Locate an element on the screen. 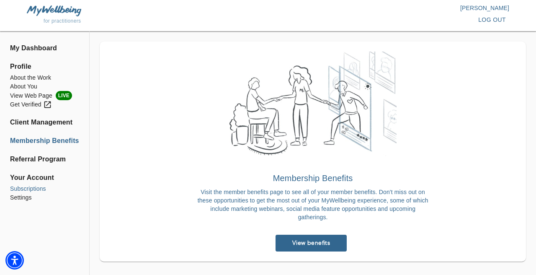  li: About the Work is located at coordinates (44, 77).